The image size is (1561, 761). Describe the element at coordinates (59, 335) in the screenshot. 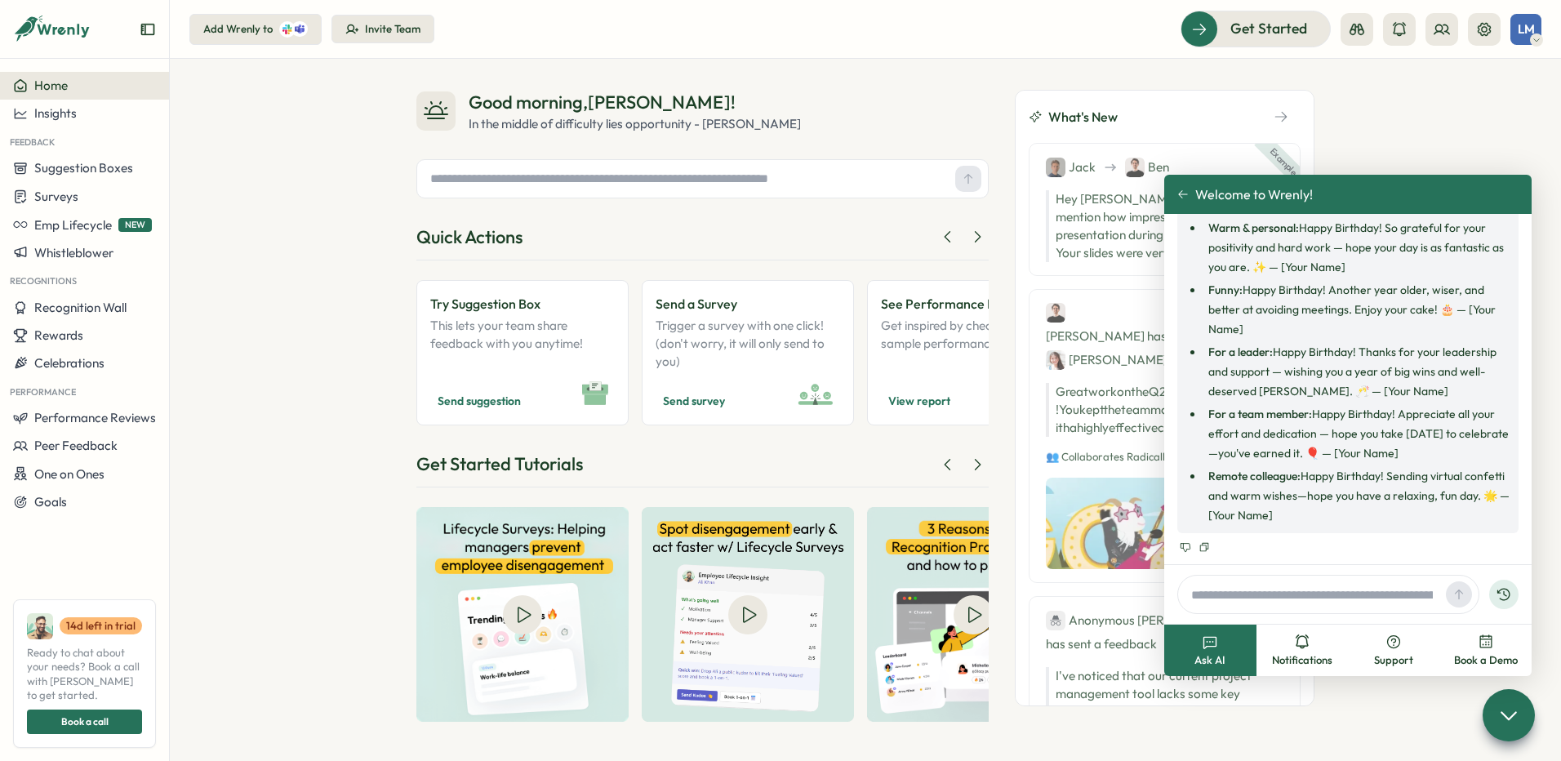

I see `span: Rewards` at that location.